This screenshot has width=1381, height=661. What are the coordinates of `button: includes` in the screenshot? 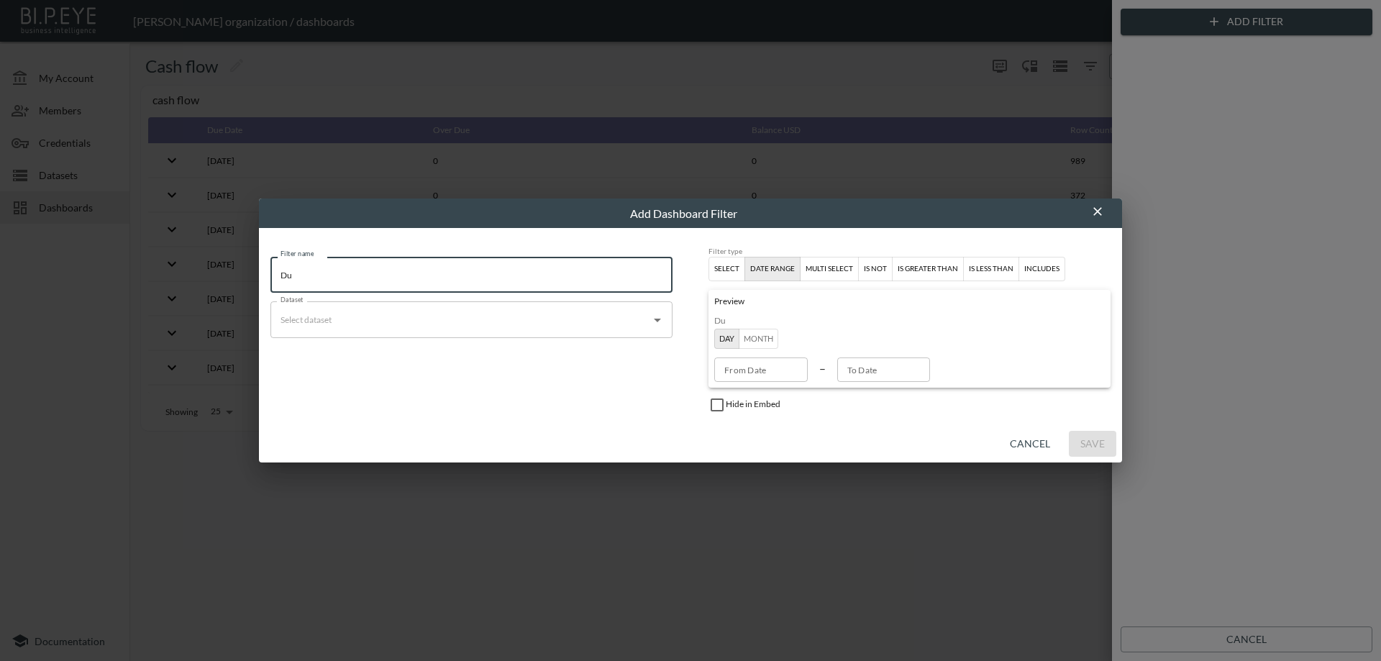 It's located at (1042, 269).